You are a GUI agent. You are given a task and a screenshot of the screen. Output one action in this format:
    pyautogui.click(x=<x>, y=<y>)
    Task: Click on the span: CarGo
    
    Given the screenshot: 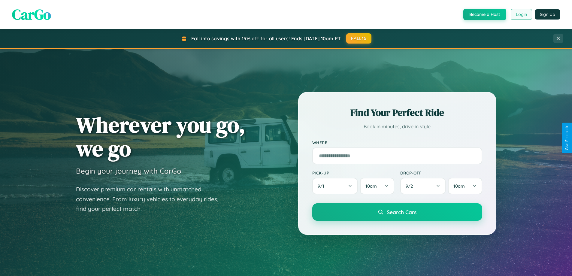 What is the action you would take?
    pyautogui.click(x=32, y=14)
    